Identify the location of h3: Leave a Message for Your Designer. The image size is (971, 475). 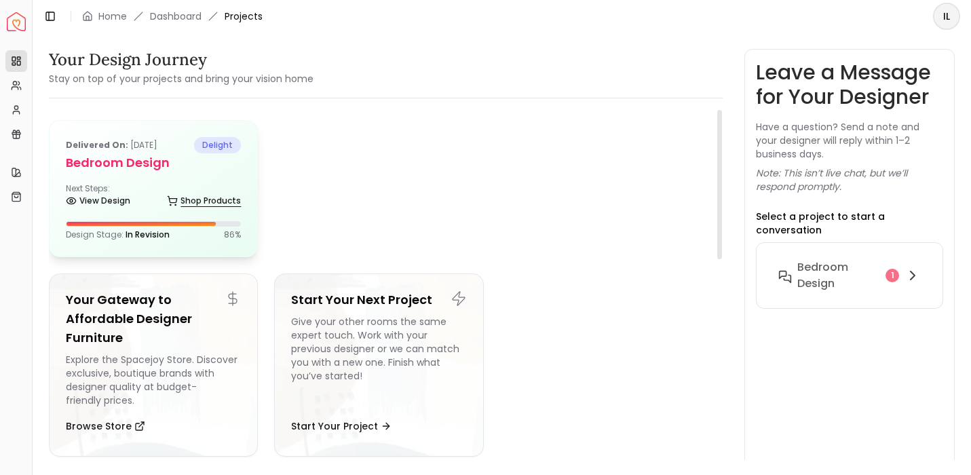
(850, 85).